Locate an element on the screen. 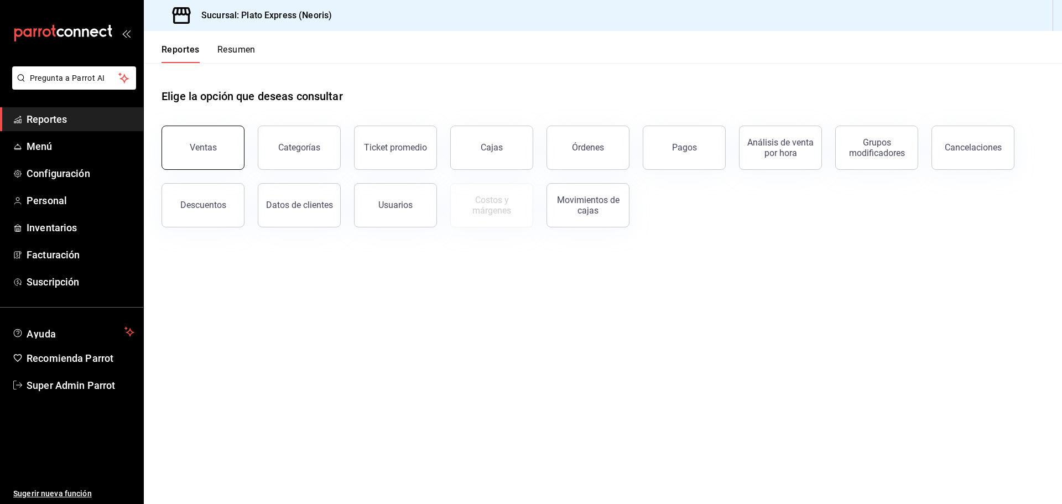  span: Suscripción is located at coordinates (80, 281).